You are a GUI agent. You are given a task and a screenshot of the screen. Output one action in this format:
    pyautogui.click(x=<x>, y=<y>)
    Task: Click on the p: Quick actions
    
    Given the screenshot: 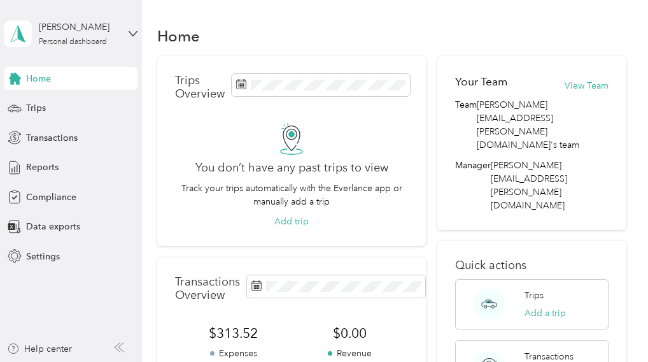 What is the action you would take?
    pyautogui.click(x=532, y=265)
    